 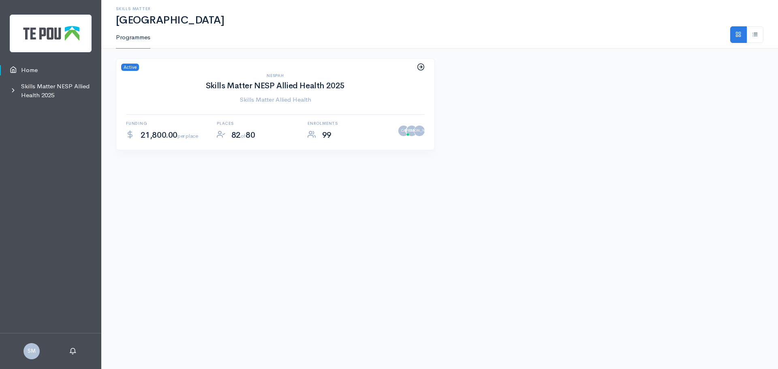 What do you see at coordinates (243, 135) in the screenshot?
I see `span: 82 80` at bounding box center [243, 135].